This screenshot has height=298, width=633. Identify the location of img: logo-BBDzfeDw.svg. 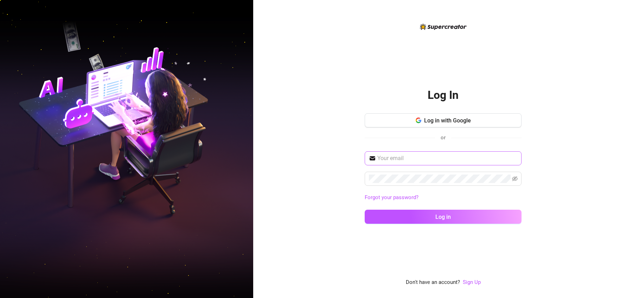
(443, 27).